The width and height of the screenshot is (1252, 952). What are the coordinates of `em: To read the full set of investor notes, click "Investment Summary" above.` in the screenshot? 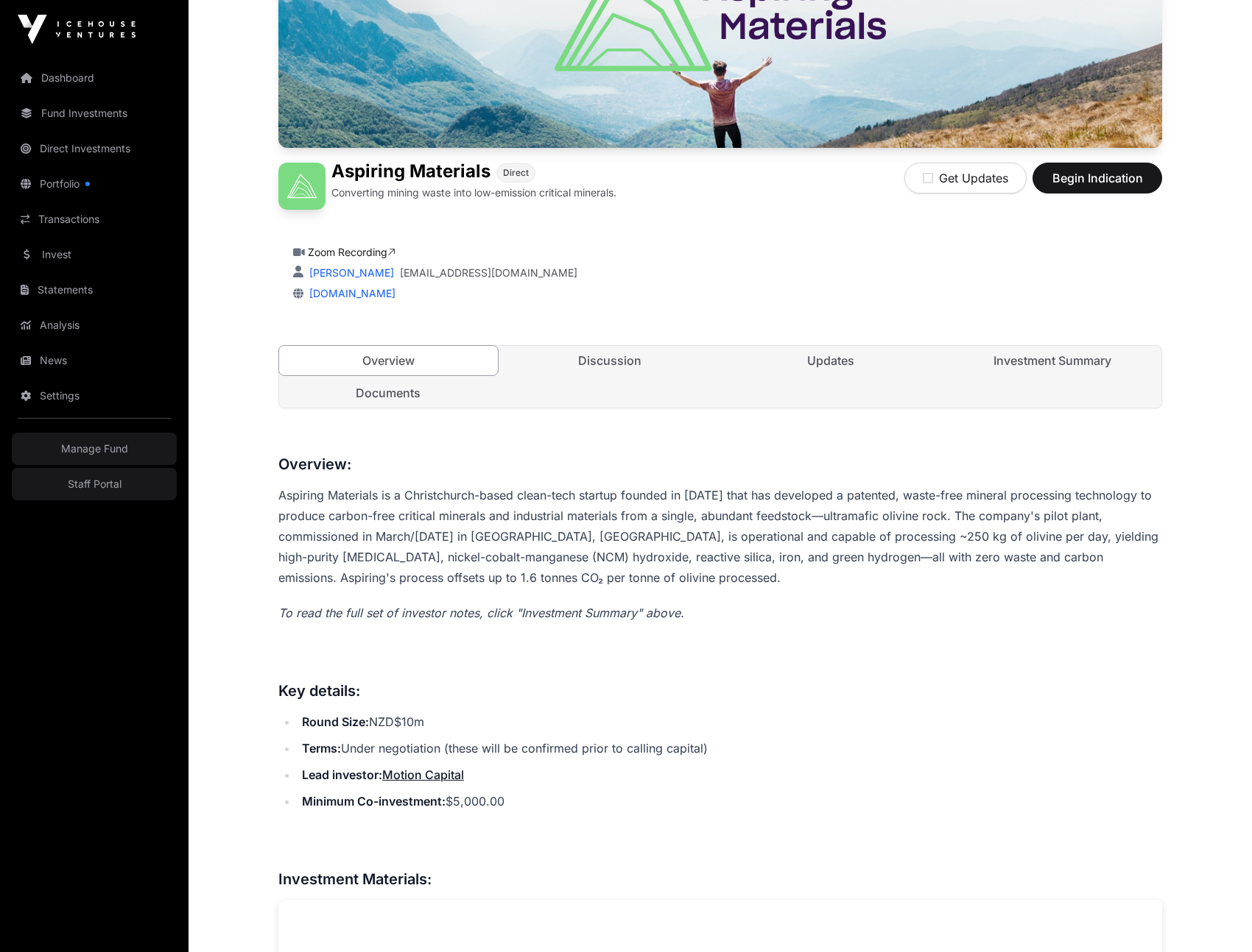 It's located at (481, 613).